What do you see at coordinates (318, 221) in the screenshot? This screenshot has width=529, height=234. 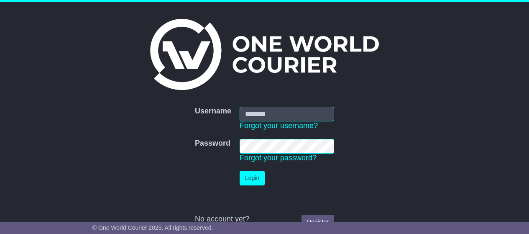 I see `a: Register` at bounding box center [318, 221].